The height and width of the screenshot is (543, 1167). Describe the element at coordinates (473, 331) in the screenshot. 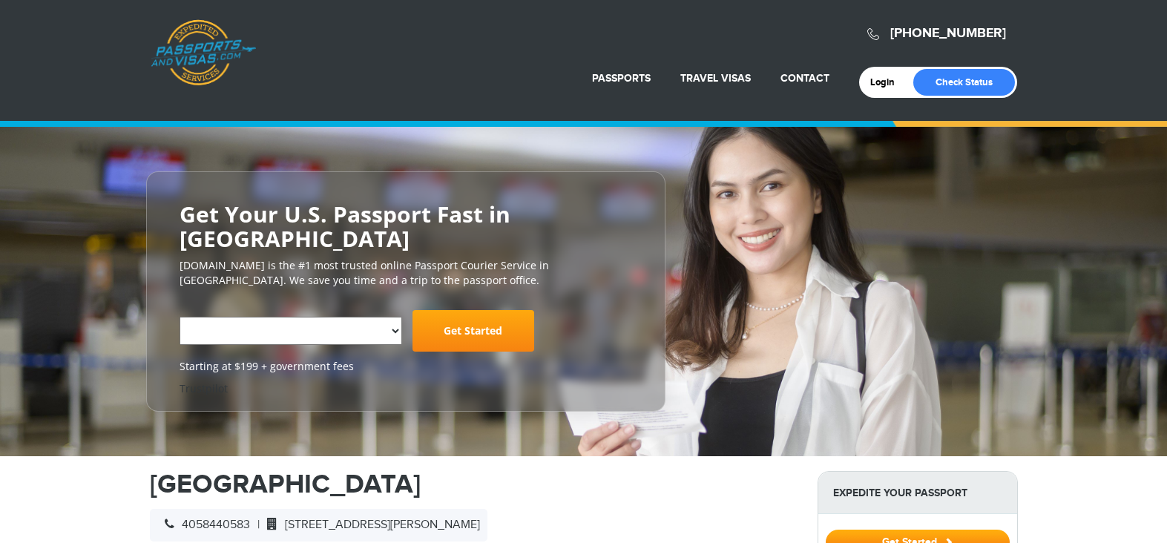

I see `a: Get Started` at that location.